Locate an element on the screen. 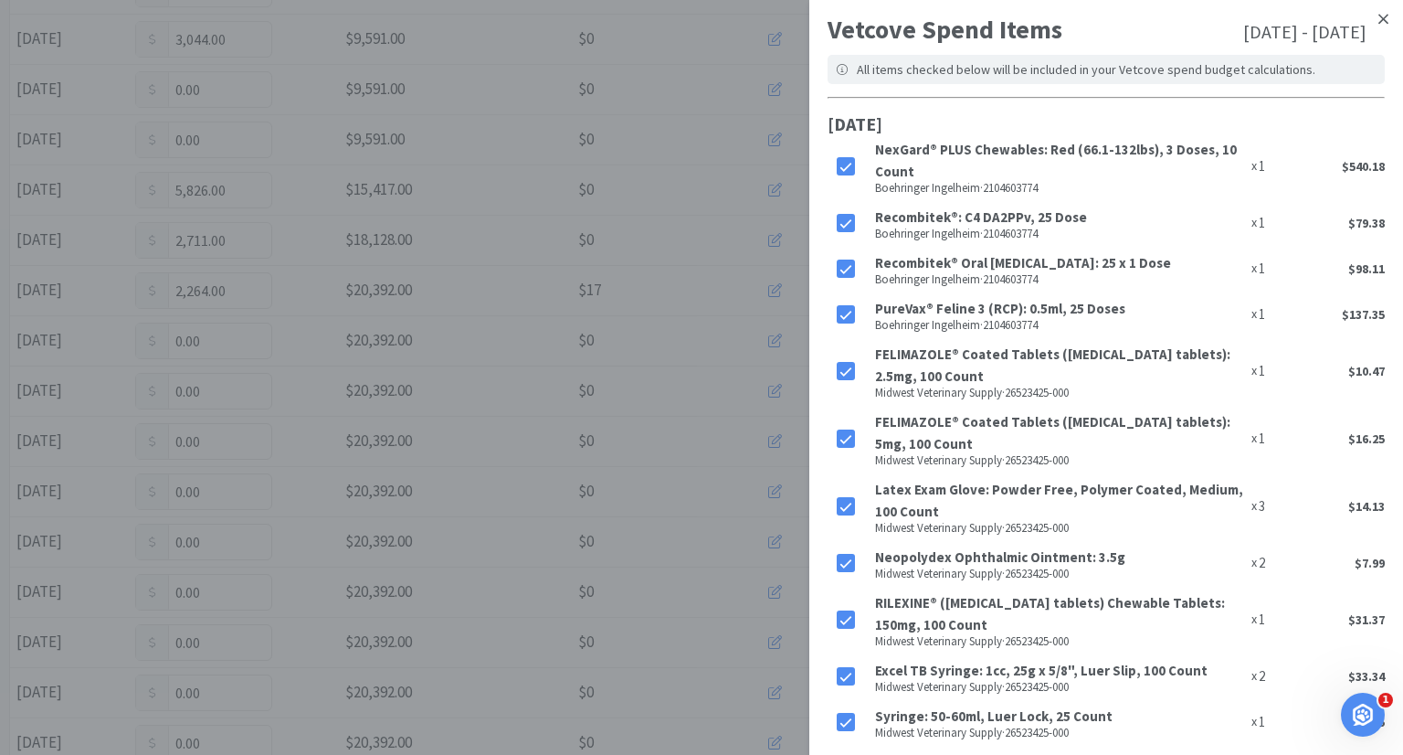 This screenshot has width=1403, height=755. strong: Syringe: 50-60ml, Luer Lock, 25 Count is located at coordinates (994, 715).